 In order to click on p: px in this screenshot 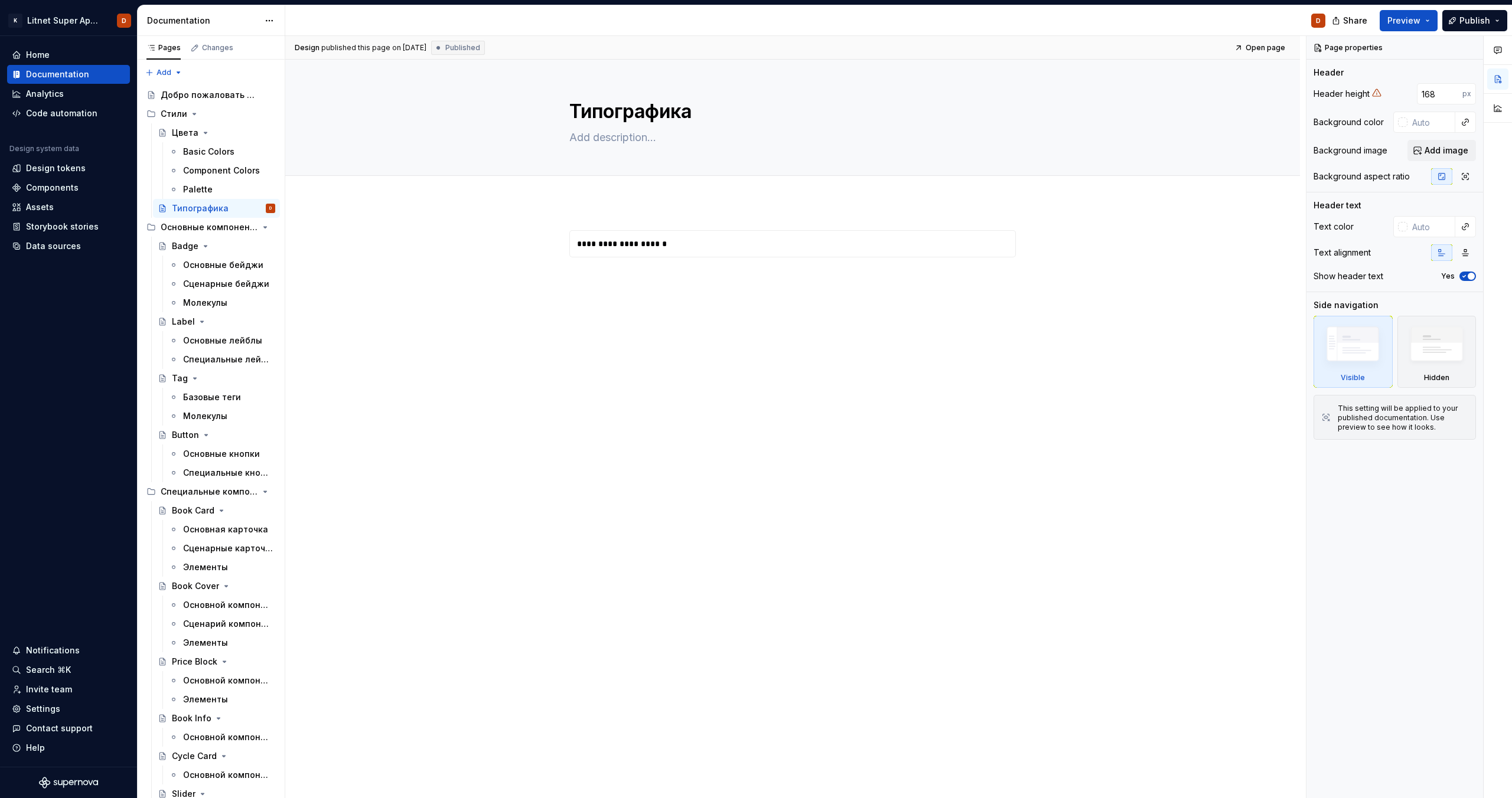, I will do `click(1467, 94)`.